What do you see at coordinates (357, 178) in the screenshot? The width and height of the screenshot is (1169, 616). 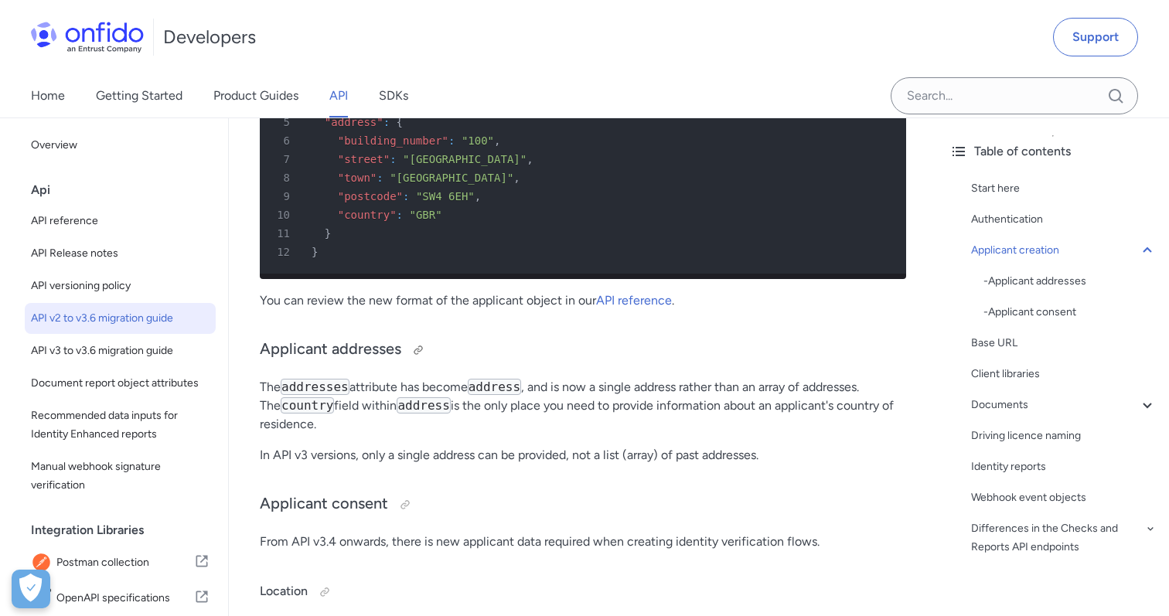 I see `span: "town"` at bounding box center [357, 178].